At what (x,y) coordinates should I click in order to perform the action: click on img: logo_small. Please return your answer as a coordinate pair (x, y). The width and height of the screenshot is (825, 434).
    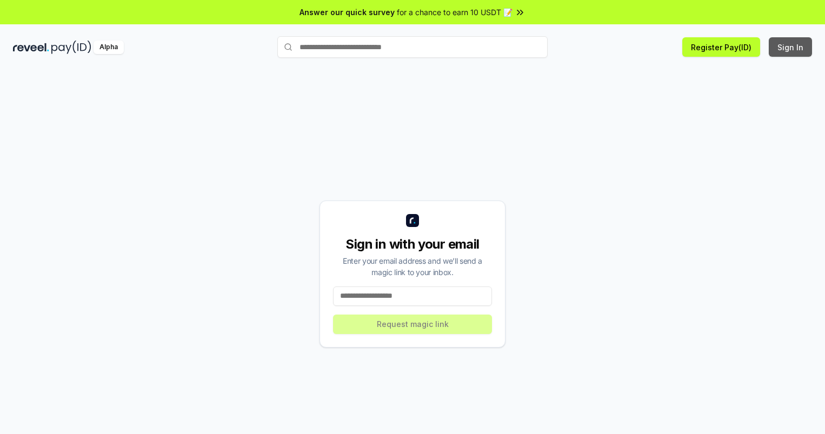
    Looking at the image, I should click on (413, 221).